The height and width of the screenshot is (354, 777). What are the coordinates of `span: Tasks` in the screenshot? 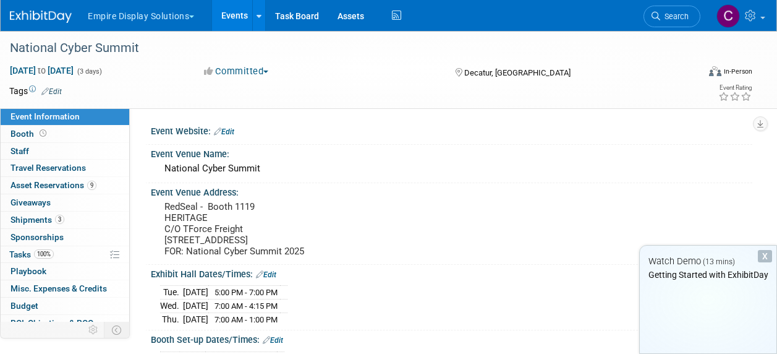 It's located at (32, 254).